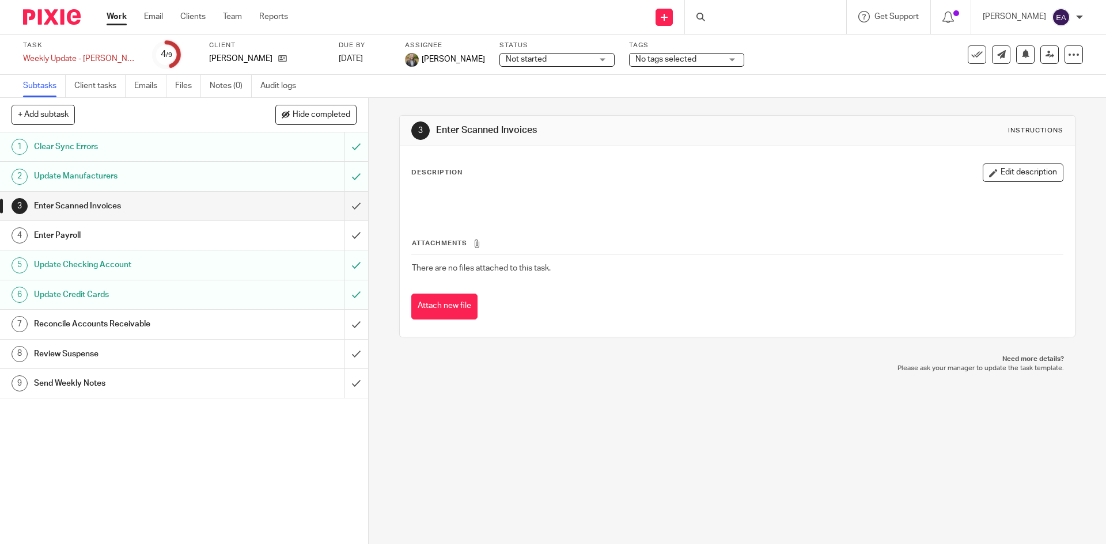 This screenshot has height=544, width=1106. I want to click on a: Files, so click(188, 86).